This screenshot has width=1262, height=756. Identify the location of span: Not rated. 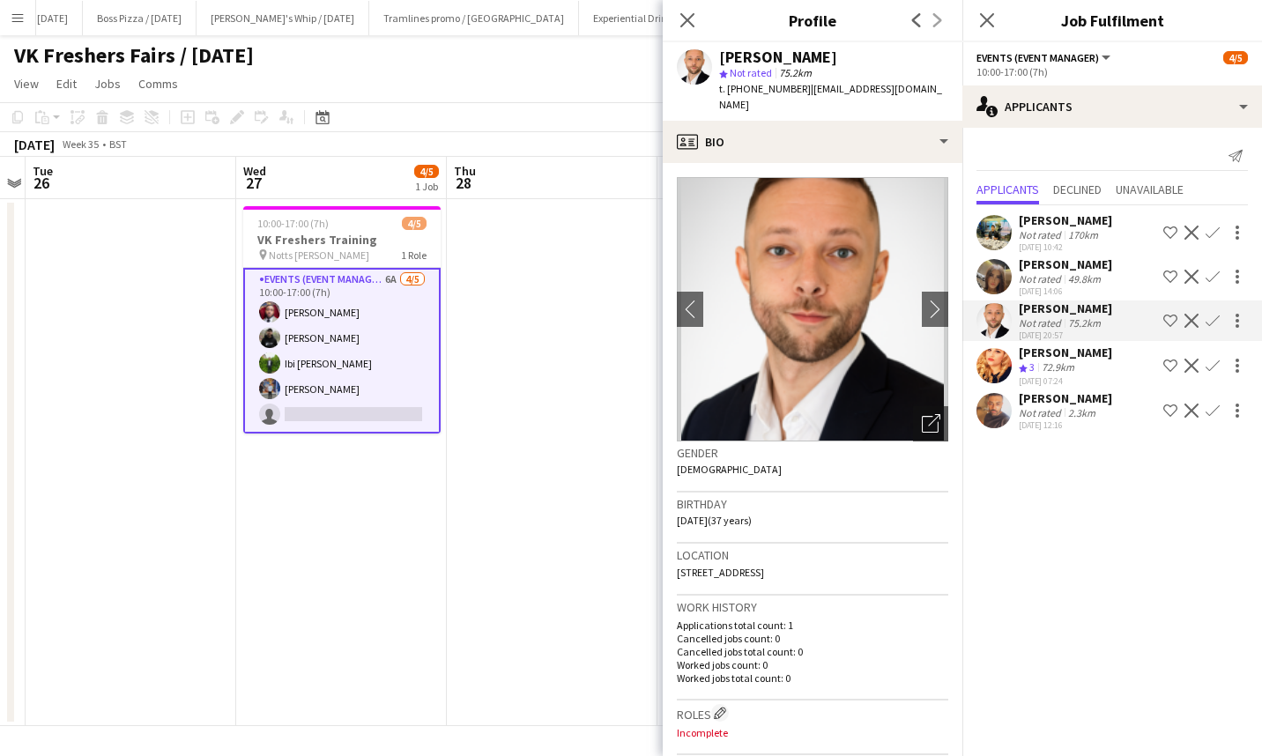
(751, 72).